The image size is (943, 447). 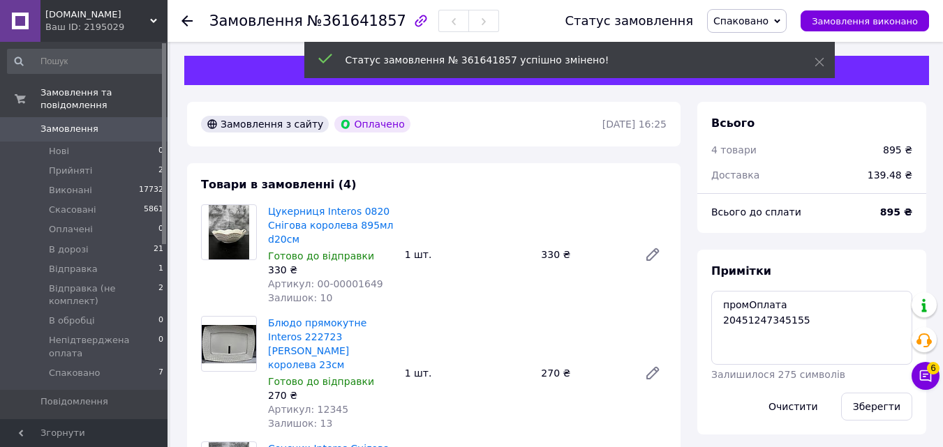 What do you see at coordinates (229, 344) in the screenshot?
I see `img: Блюдо прямокутне Interos 222723 Снігова королева 23см` at bounding box center [229, 344].